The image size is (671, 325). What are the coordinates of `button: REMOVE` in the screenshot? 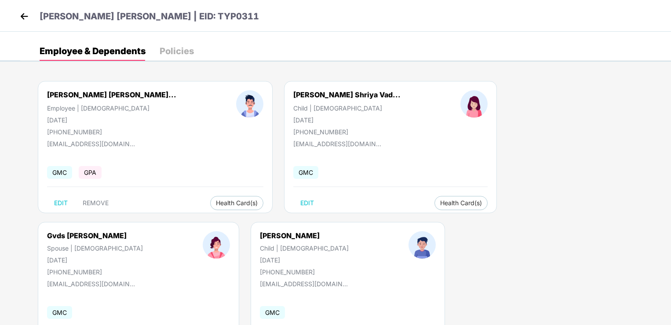 It's located at (95, 203).